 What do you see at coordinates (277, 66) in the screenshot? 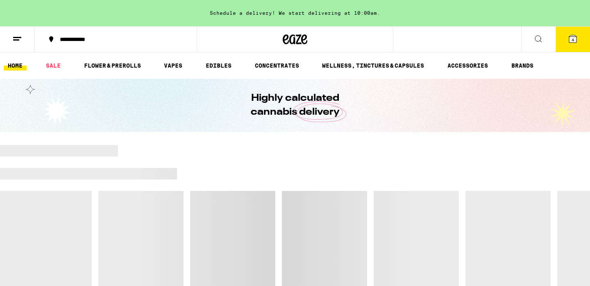
I see `a: CONCENTRATES` at bounding box center [277, 66].